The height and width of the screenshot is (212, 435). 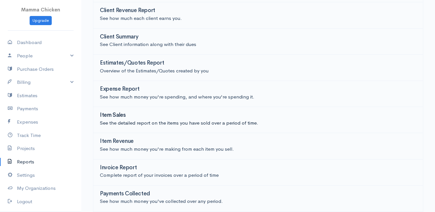 I want to click on a: Item RevenueSee how much money you're making from each item you sell., so click(x=258, y=146).